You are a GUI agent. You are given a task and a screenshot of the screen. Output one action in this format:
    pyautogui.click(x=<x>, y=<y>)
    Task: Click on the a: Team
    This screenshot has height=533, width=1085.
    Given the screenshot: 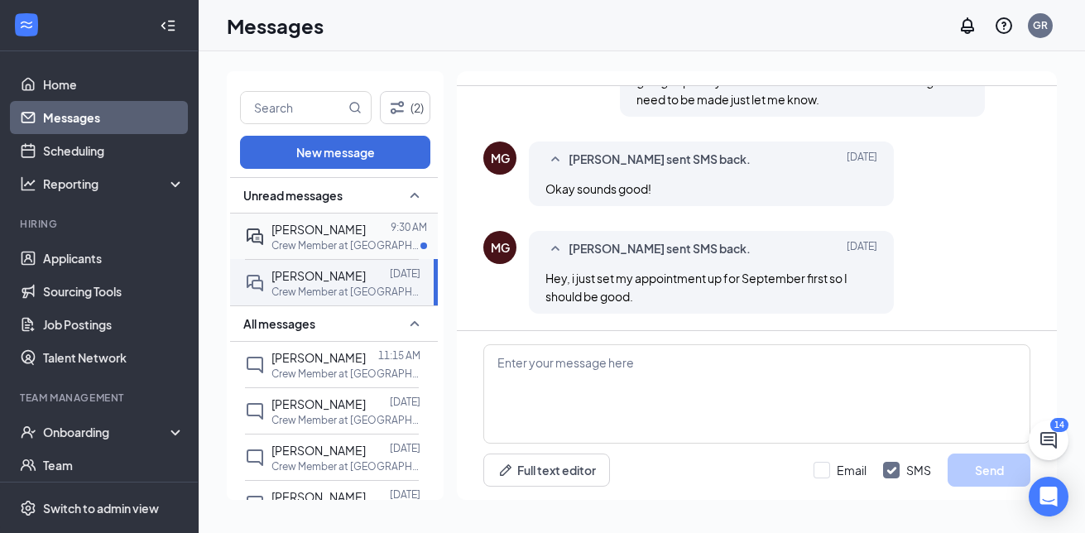 What is the action you would take?
    pyautogui.click(x=113, y=465)
    